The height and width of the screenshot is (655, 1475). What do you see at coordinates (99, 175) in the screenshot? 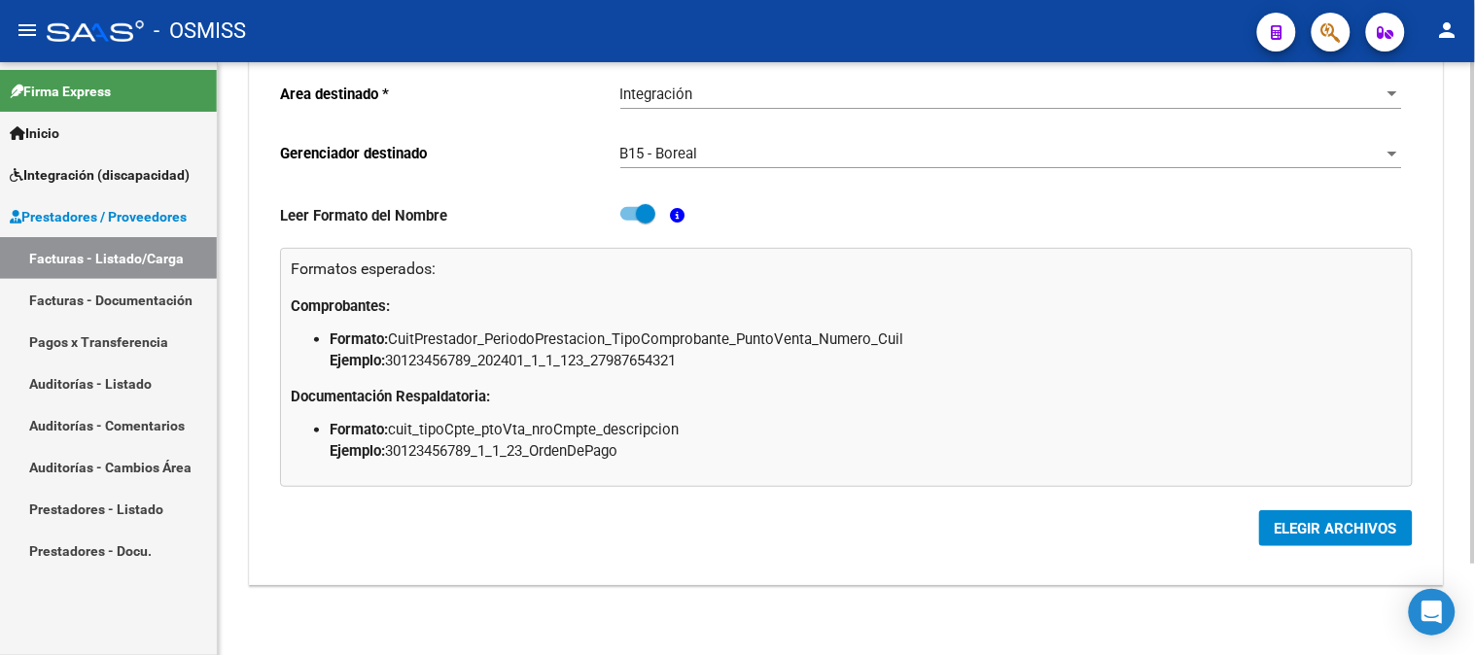
I see `span: Integración (discapacidad)` at bounding box center [99, 175].